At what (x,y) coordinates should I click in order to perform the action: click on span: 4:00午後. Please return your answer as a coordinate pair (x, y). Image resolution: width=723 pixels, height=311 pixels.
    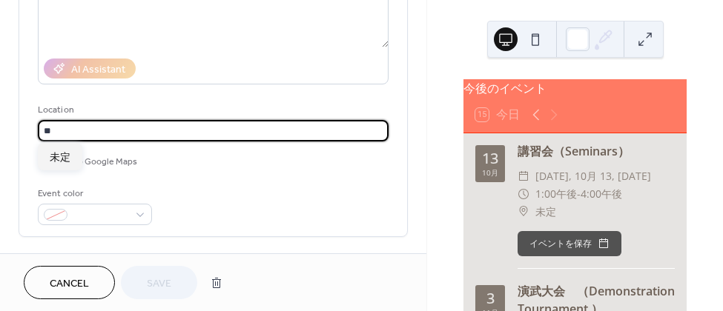
    Looking at the image, I should click on (601, 194).